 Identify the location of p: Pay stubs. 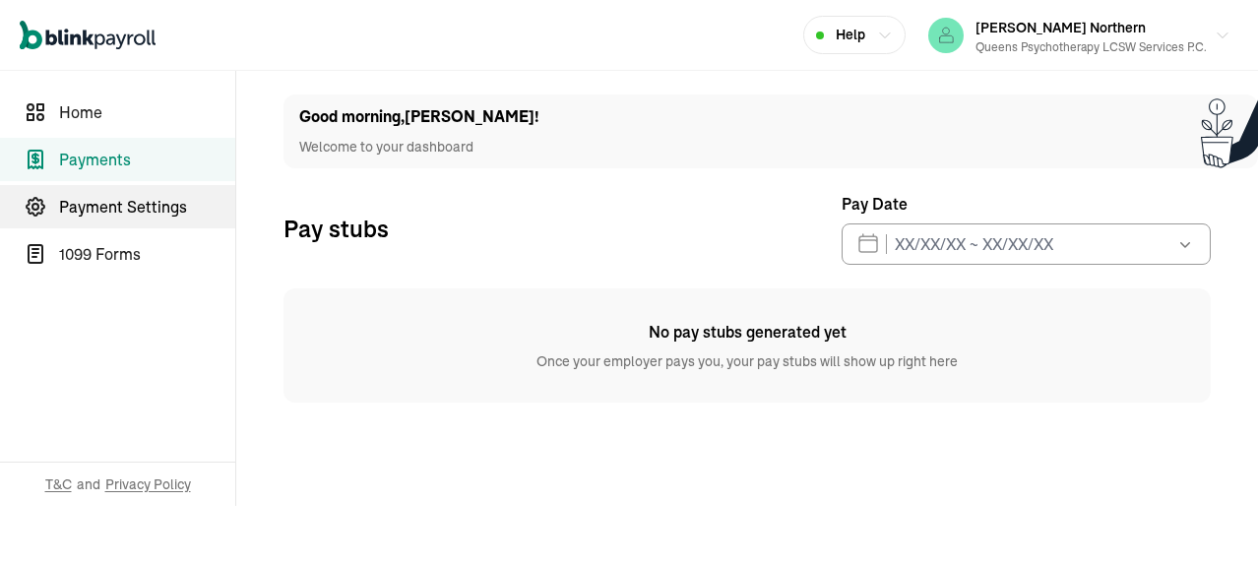
(336, 228).